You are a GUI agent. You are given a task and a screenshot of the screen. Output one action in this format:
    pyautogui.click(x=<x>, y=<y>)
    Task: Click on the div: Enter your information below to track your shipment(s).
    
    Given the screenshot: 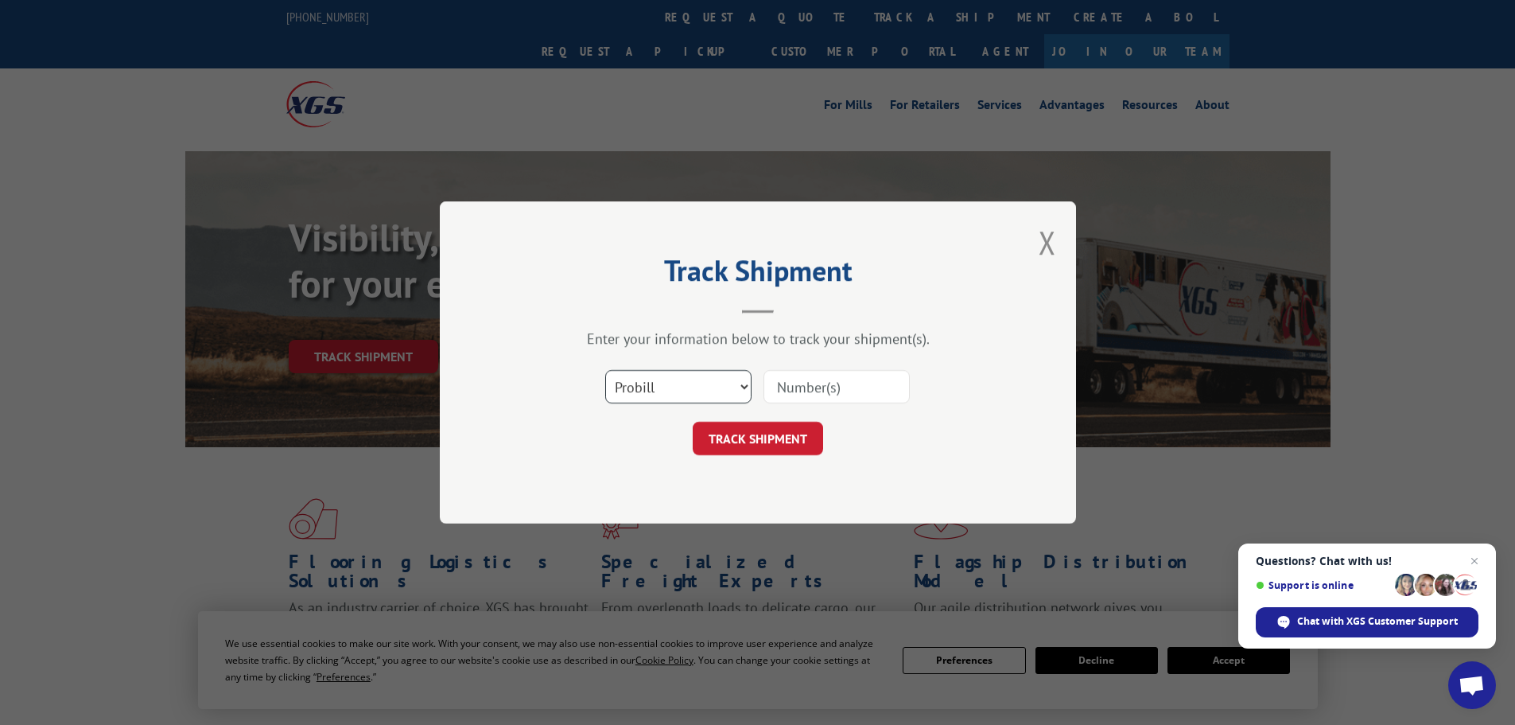 What is the action you would take?
    pyautogui.click(x=758, y=338)
    